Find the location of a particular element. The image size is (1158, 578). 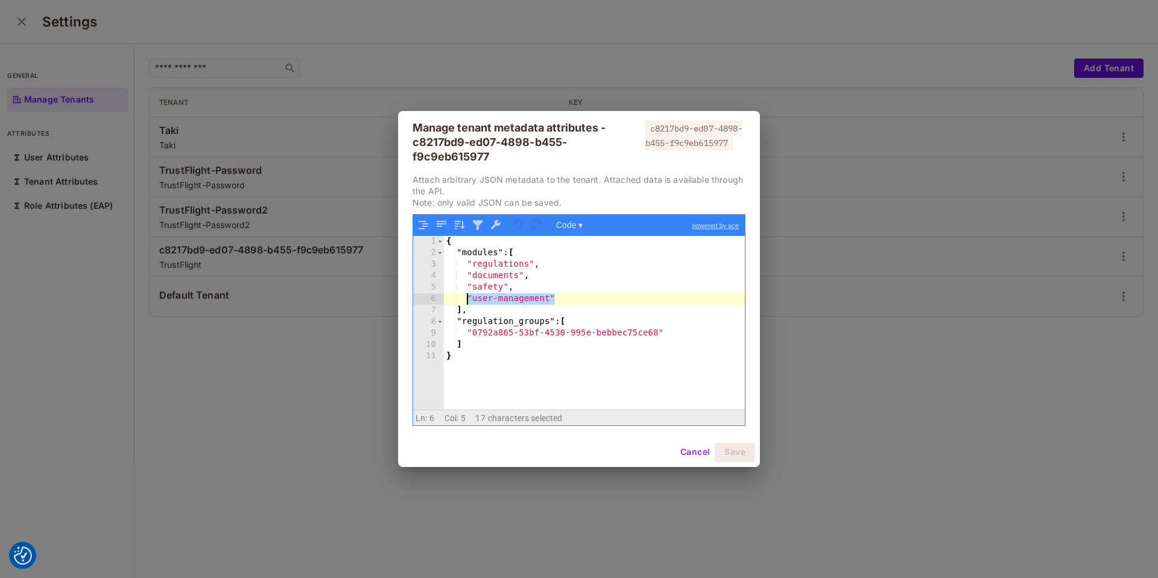

a: powered by ace is located at coordinates (715, 225).